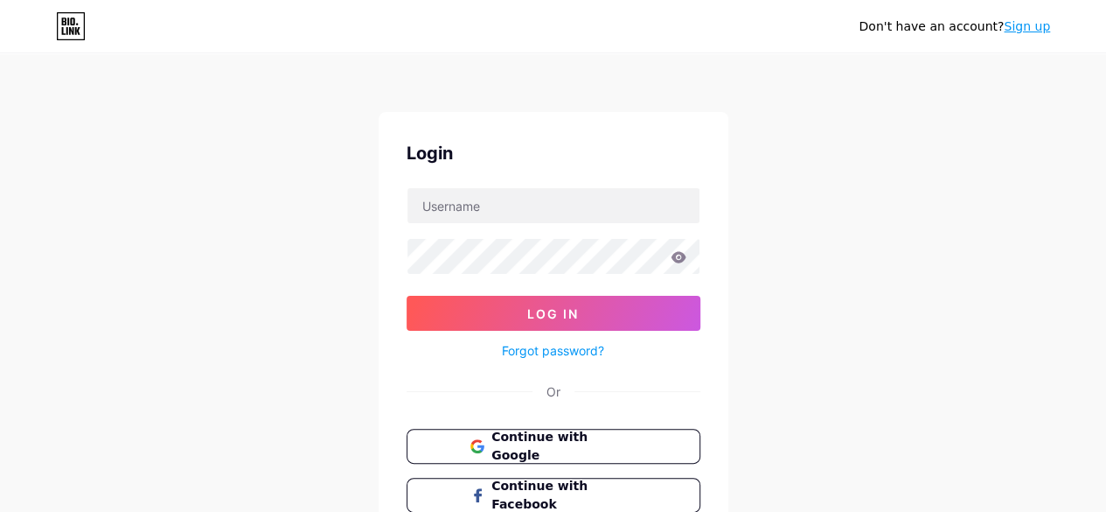 Image resolution: width=1106 pixels, height=512 pixels. Describe the element at coordinates (563, 446) in the screenshot. I see `span: Continue with Google` at that location.